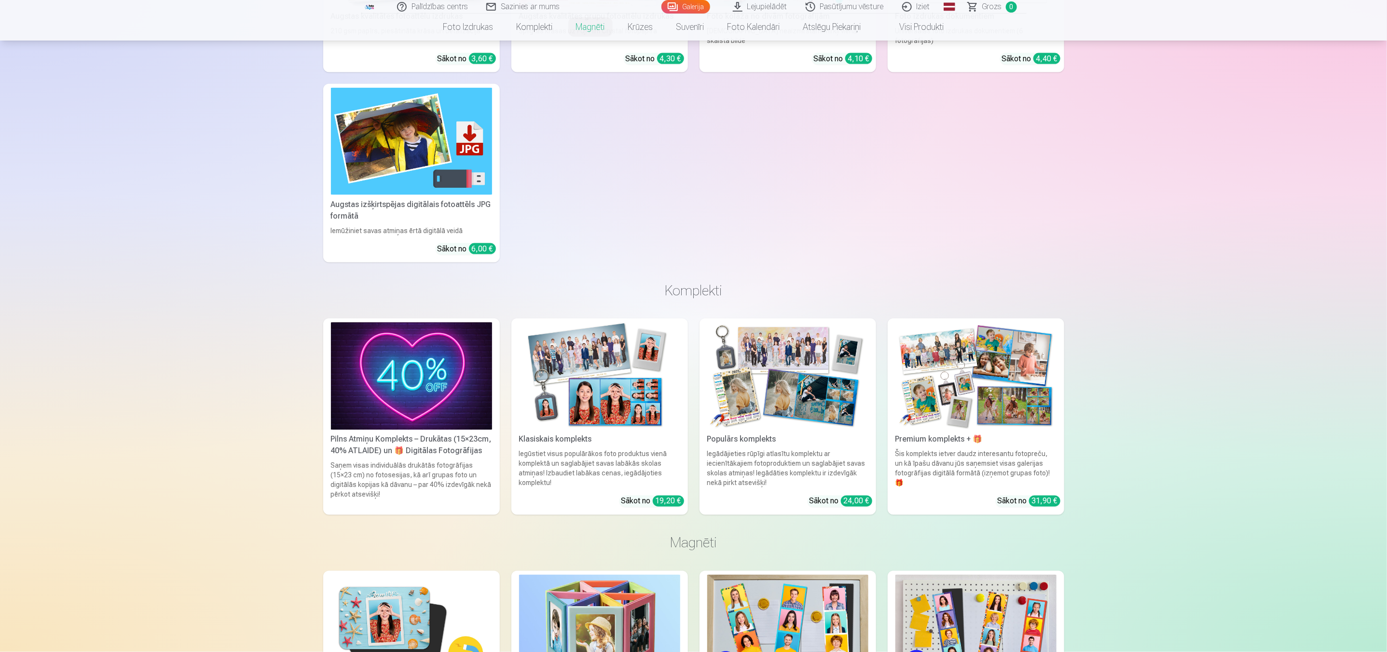 The height and width of the screenshot is (652, 1387). Describe the element at coordinates (976, 376) in the screenshot. I see `img: Premium komplekts + 🎁` at that location.